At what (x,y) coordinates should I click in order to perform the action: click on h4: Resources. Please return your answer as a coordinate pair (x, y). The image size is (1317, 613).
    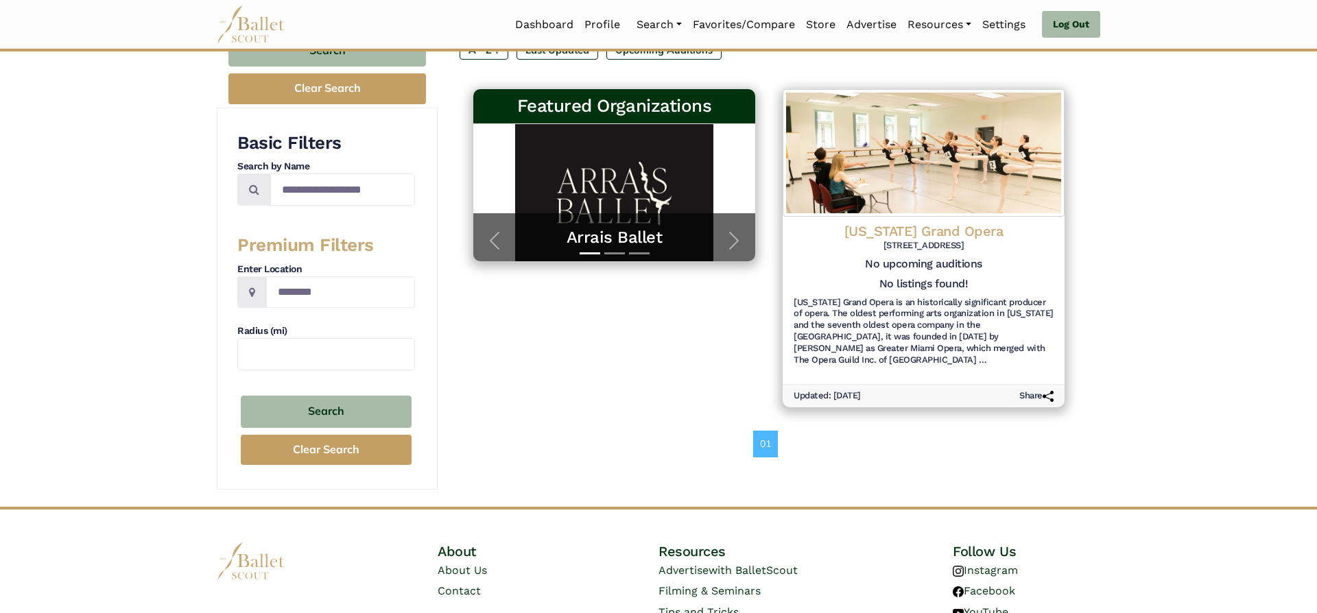
    Looking at the image, I should click on (769, 552).